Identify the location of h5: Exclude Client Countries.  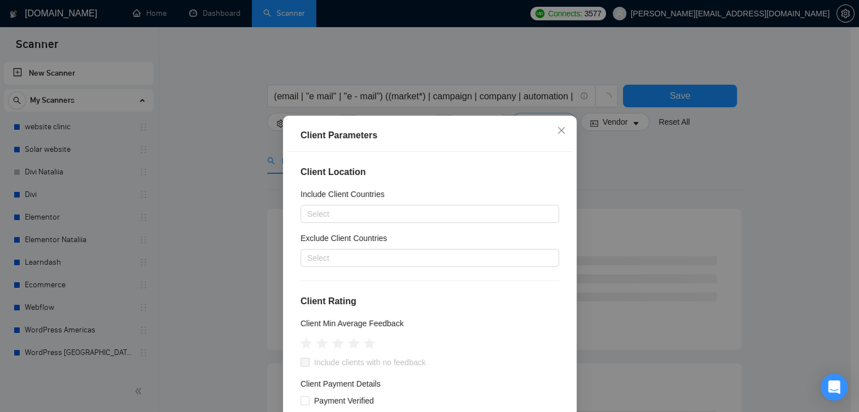
(344, 238).